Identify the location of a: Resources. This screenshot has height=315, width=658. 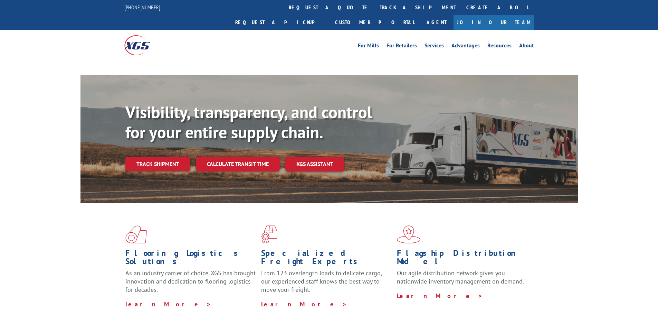
(499, 47).